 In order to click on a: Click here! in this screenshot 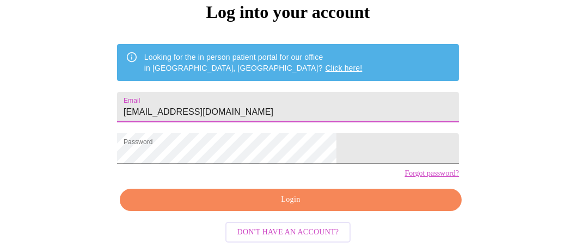, I will do `click(344, 68)`.